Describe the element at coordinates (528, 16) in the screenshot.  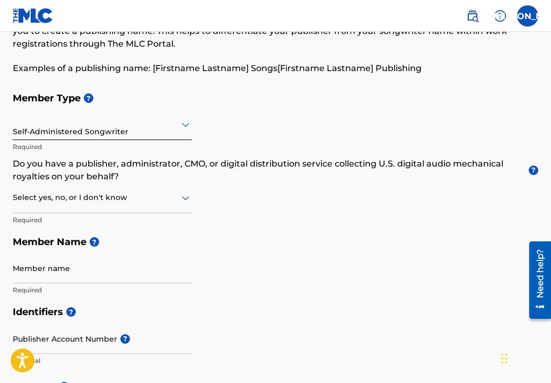
I see `div: User Menu` at that location.